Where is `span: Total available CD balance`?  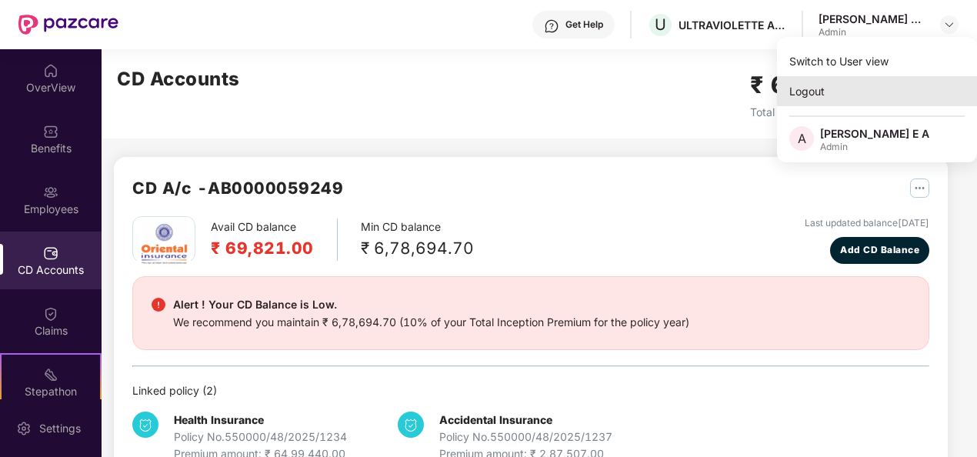 span: Total available CD balance is located at coordinates (817, 112).